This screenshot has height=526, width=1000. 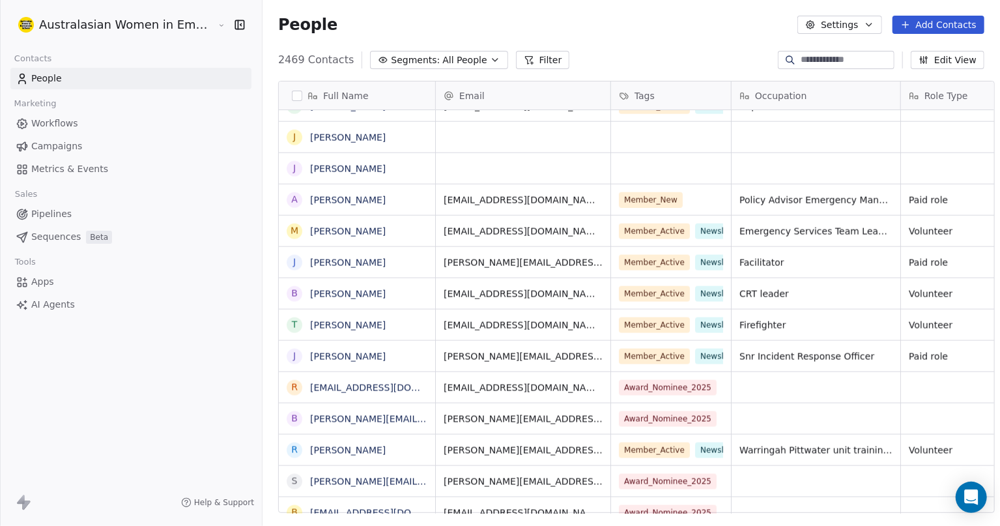 I want to click on span: Occupation, so click(x=781, y=96).